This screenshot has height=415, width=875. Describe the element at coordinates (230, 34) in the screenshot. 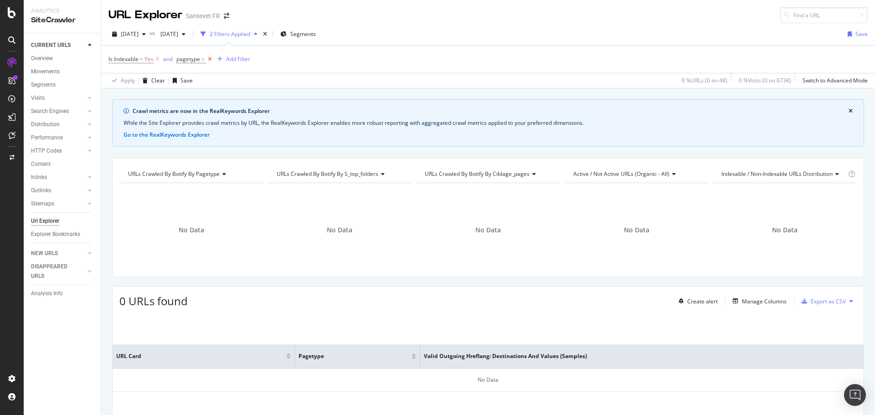

I see `div: 2 Filters Applied` at that location.